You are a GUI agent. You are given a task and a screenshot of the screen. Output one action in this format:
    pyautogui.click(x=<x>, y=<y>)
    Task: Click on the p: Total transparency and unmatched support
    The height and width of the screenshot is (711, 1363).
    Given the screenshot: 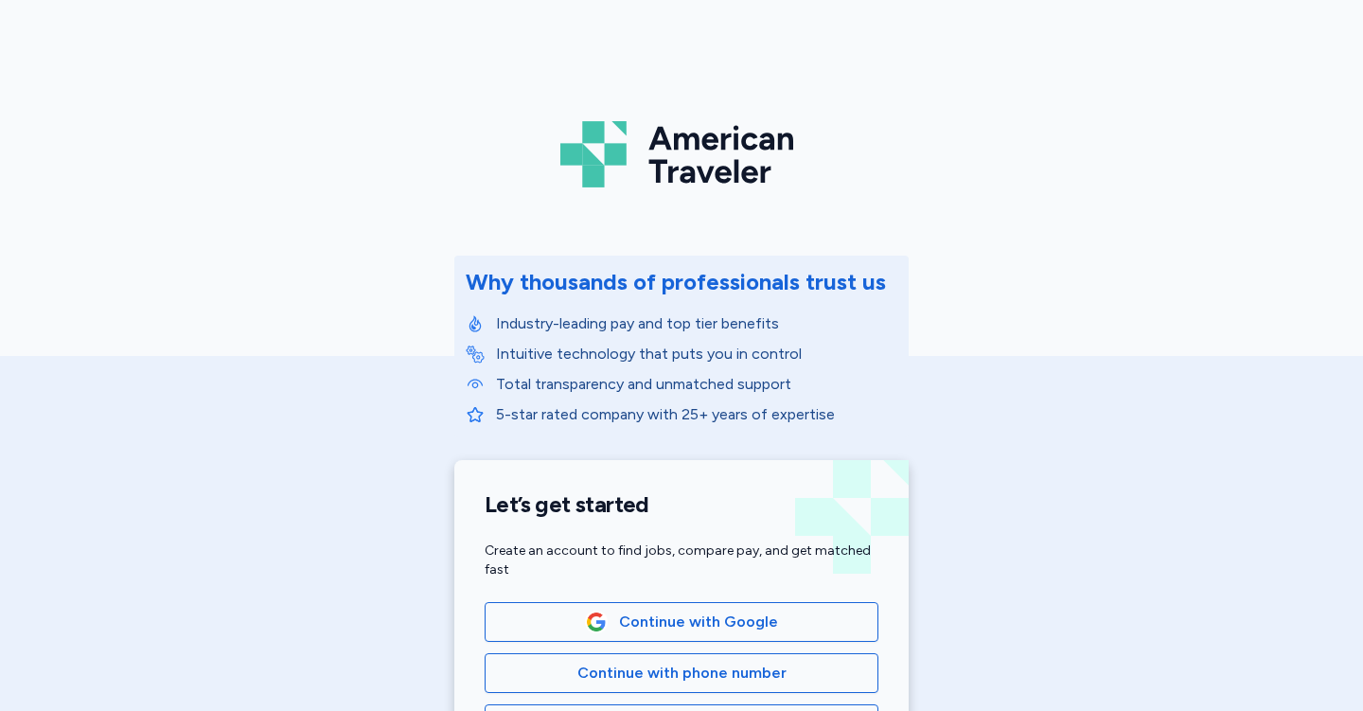 What is the action you would take?
    pyautogui.click(x=696, y=384)
    